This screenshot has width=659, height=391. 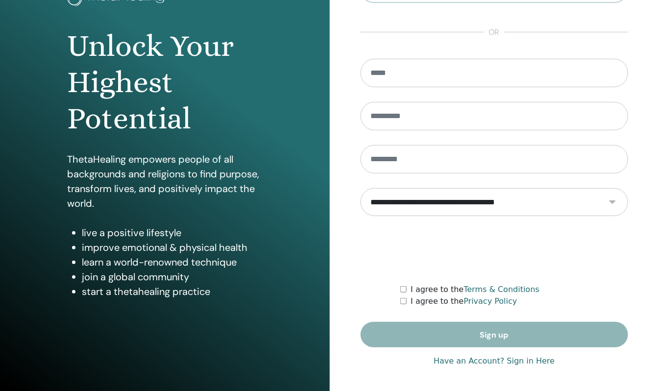 I want to click on li: join a global community, so click(x=172, y=277).